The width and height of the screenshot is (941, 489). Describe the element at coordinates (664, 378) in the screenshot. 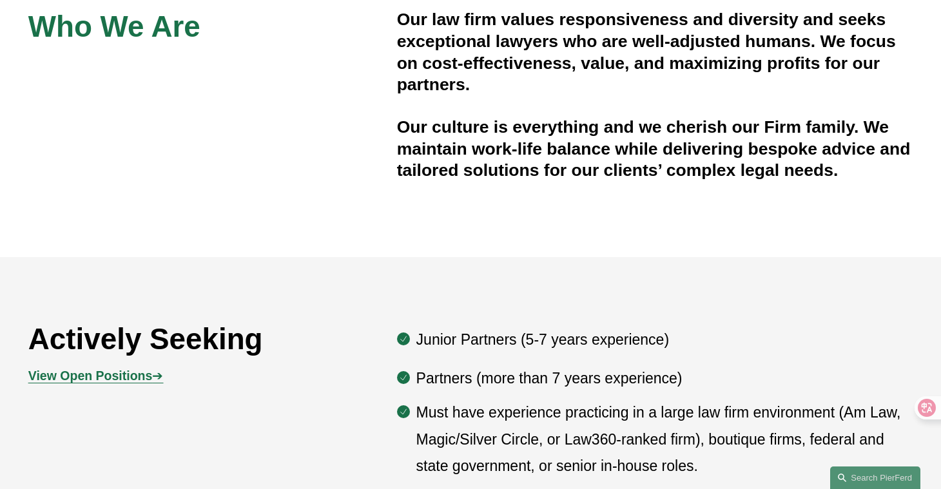

I see `p: Partners (more than 7 years experience)` at that location.